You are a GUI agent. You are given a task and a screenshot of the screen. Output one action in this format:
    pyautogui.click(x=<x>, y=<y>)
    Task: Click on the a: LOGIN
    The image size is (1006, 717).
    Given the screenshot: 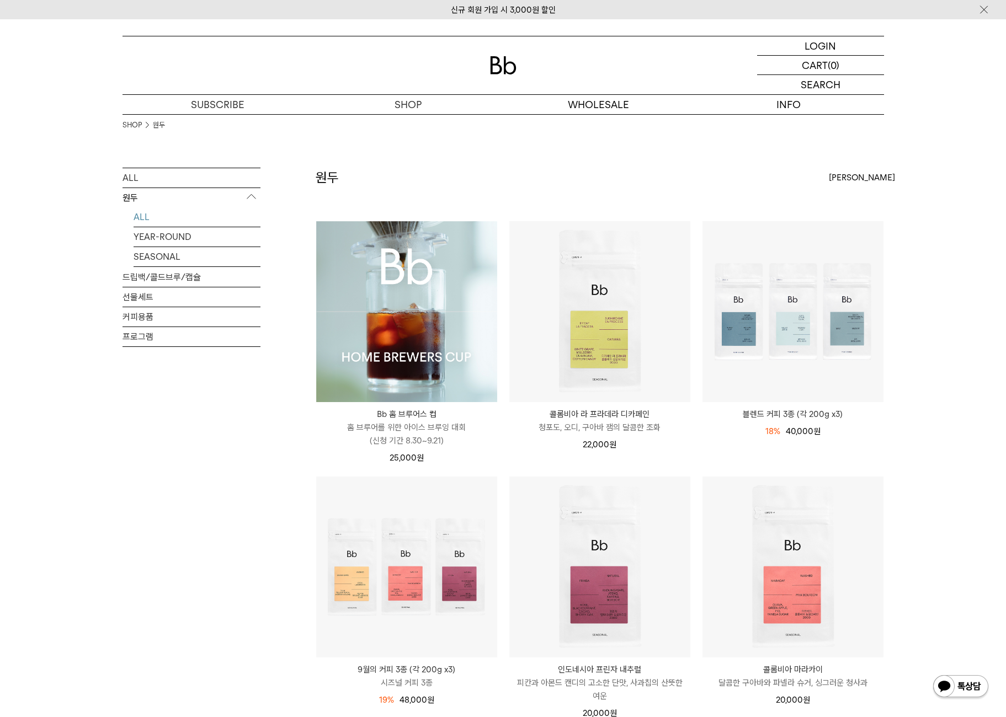 What is the action you would take?
    pyautogui.click(x=820, y=46)
    